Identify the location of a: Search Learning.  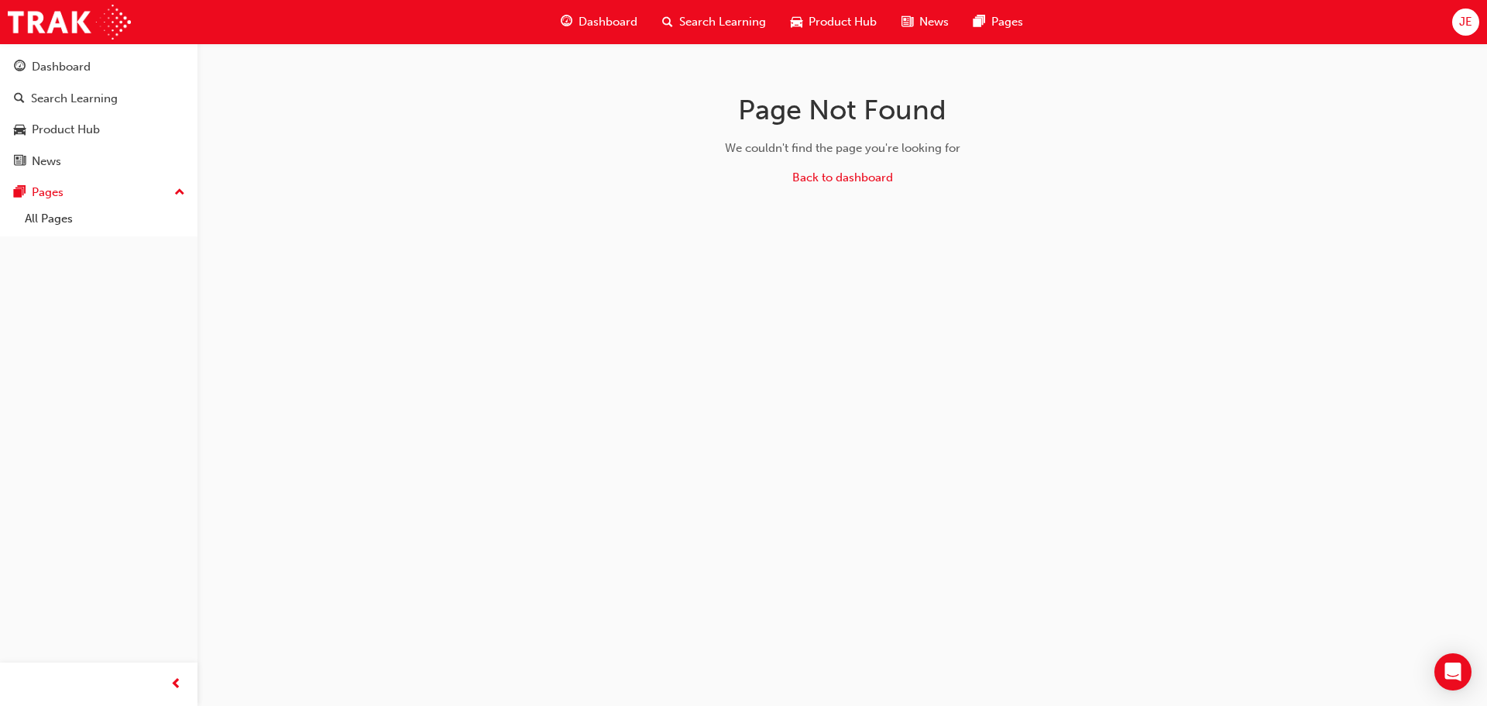
(98, 98).